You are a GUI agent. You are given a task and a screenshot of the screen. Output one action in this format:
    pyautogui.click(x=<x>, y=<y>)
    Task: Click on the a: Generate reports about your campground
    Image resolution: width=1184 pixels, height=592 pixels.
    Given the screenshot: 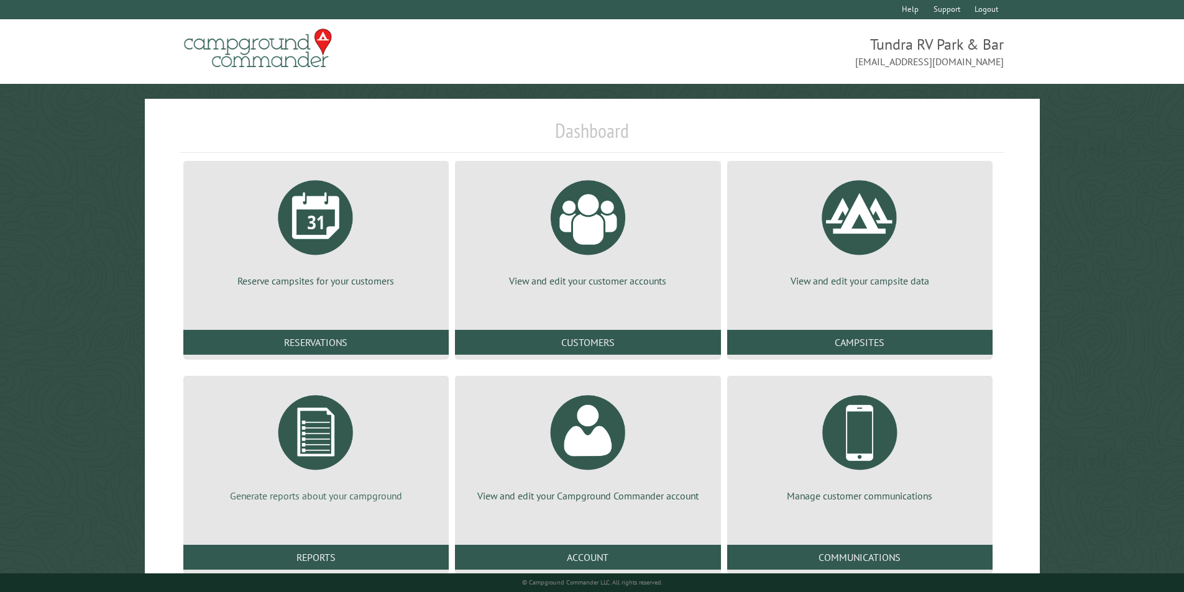 What is the action you would take?
    pyautogui.click(x=316, y=444)
    